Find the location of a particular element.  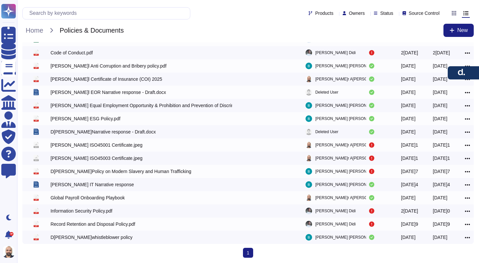

button: New is located at coordinates (458, 30).